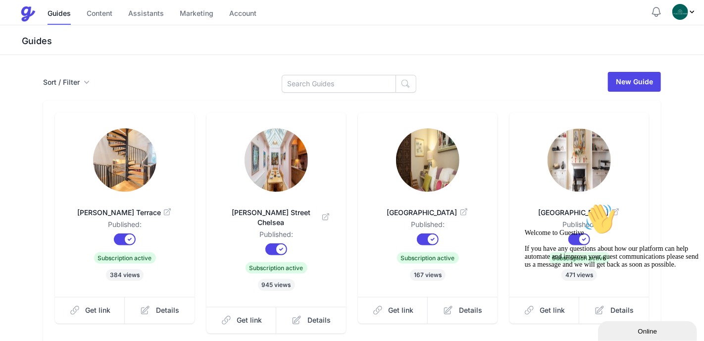 The width and height of the screenshot is (704, 341). What do you see at coordinates (93, 37) in the screenshot?
I see `div: Welcome to Guestive👋If you have any questions about how our platform can help automate and improv...` at bounding box center [93, 37].